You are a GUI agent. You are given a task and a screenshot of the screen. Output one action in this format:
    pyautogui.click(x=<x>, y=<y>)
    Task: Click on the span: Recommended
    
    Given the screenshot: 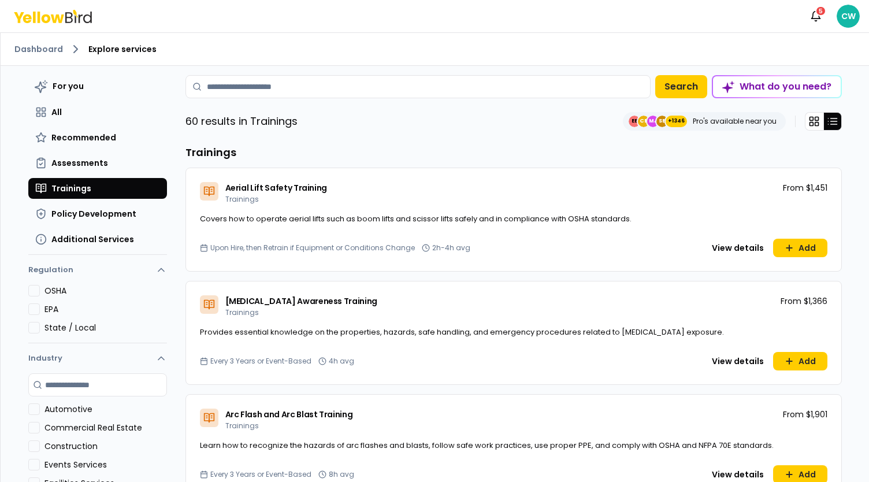 What is the action you would take?
    pyautogui.click(x=84, y=137)
    